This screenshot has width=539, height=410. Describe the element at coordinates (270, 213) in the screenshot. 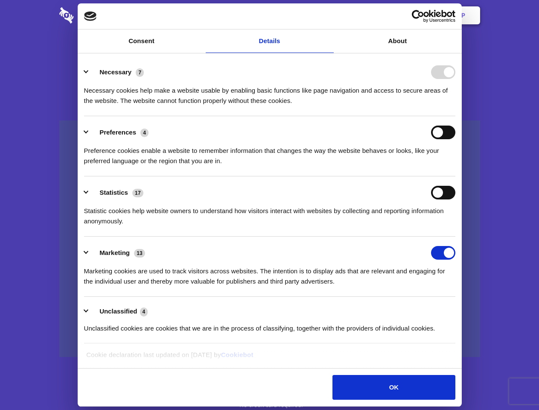

I see `div: Statistic cookies help website owners to understand how visitors interact with websites by collec...` at that location.